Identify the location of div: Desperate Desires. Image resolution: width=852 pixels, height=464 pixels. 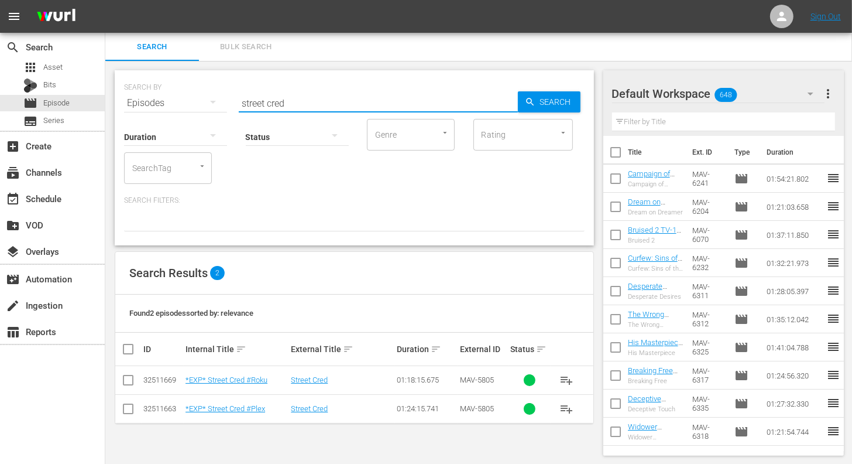
(656, 296).